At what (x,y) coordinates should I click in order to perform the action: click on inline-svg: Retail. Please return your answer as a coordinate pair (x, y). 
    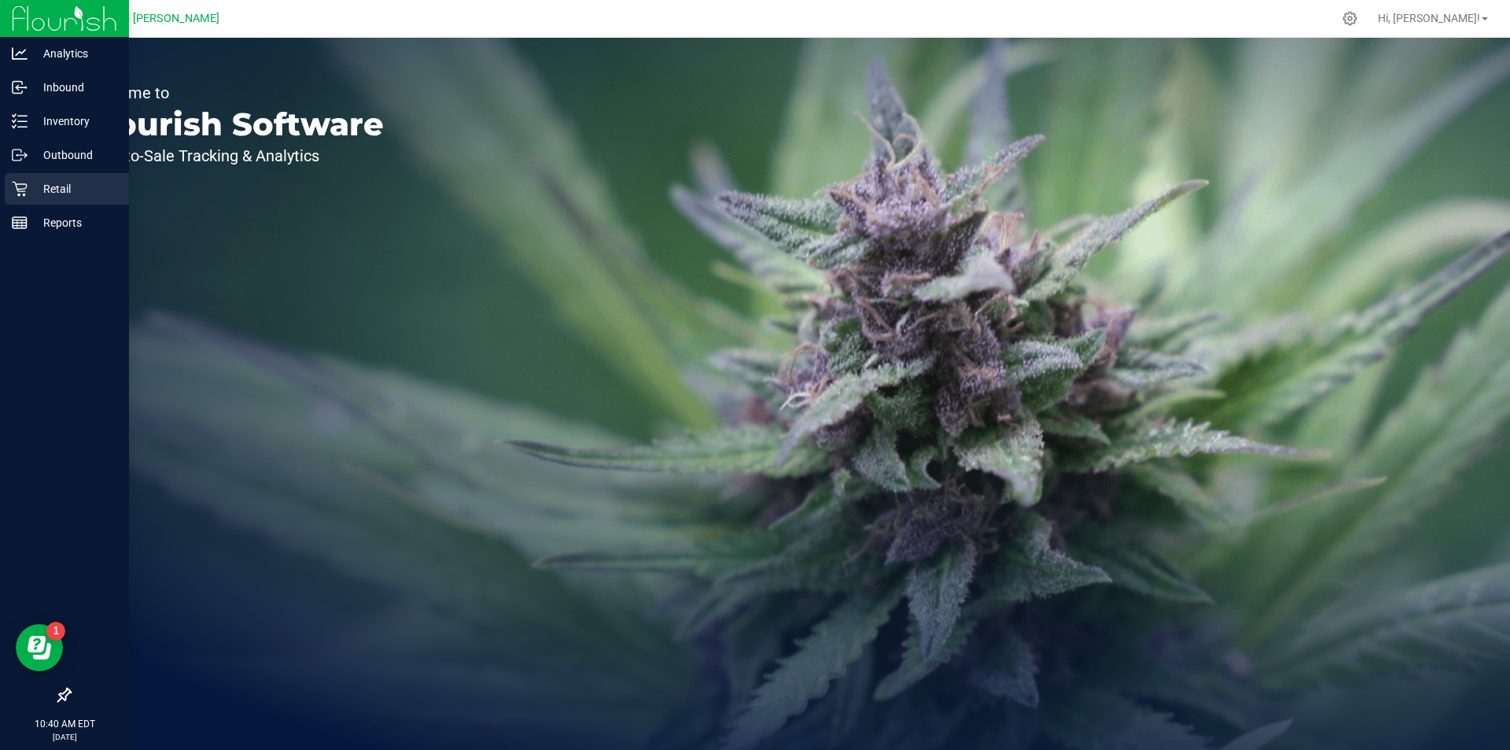
    Looking at the image, I should click on (20, 189).